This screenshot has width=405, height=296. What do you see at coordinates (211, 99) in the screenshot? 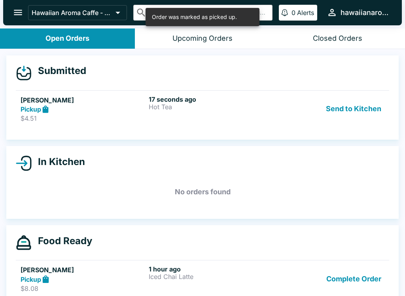
I see `h6: 17 seconds ago` at bounding box center [211, 99].